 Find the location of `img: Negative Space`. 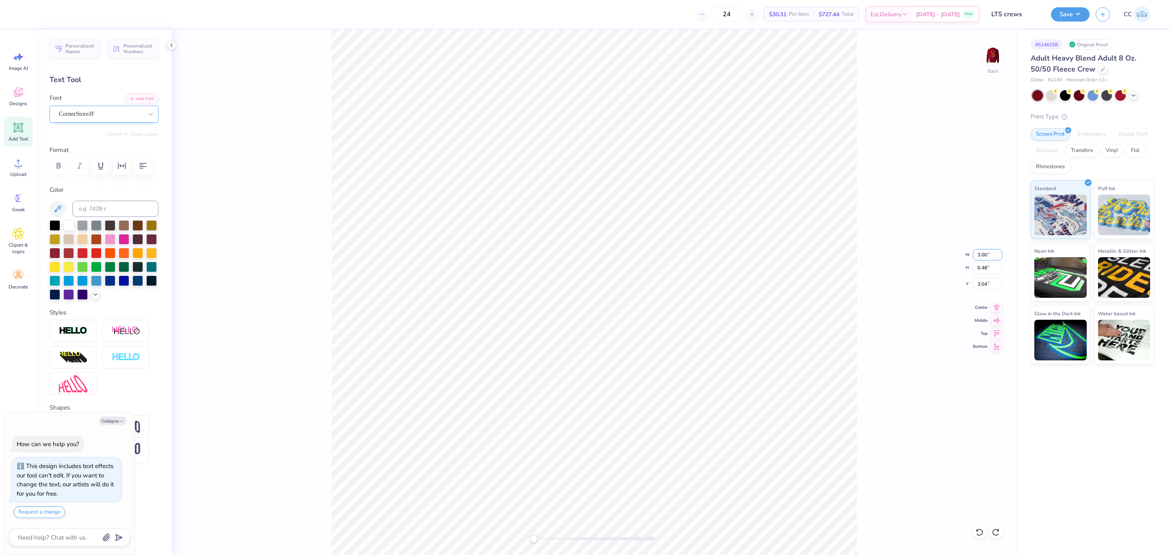

img: Negative Space is located at coordinates (126, 357).